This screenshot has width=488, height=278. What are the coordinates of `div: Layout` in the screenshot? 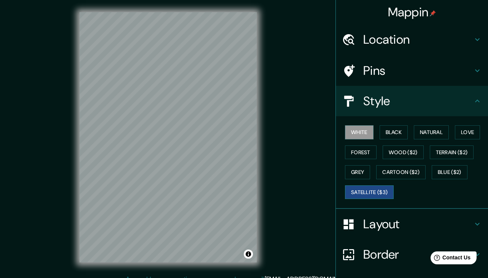 It's located at (412, 224).